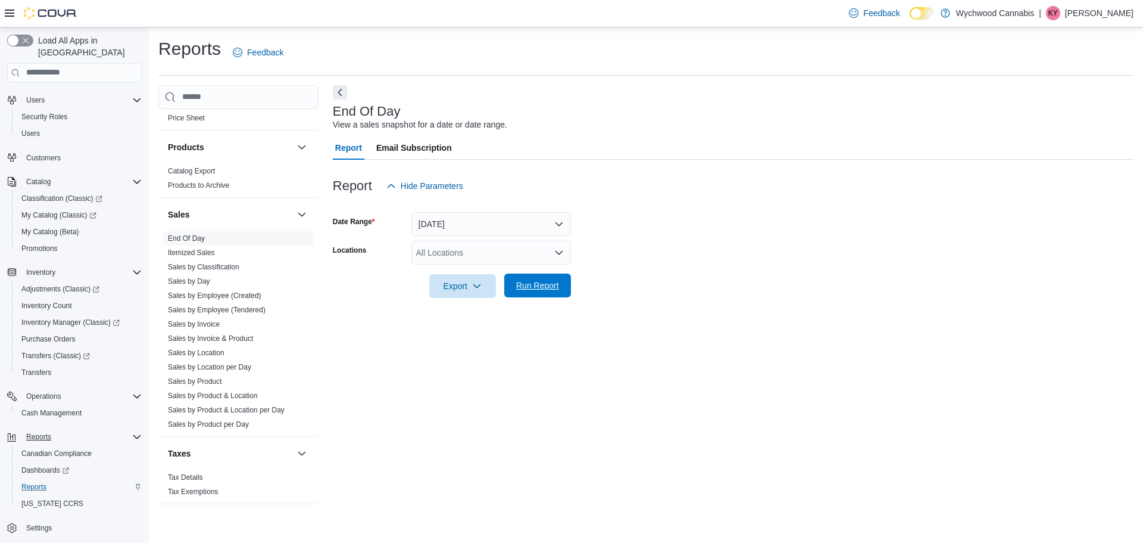 The height and width of the screenshot is (543, 1143). I want to click on img: Cova, so click(51, 13).